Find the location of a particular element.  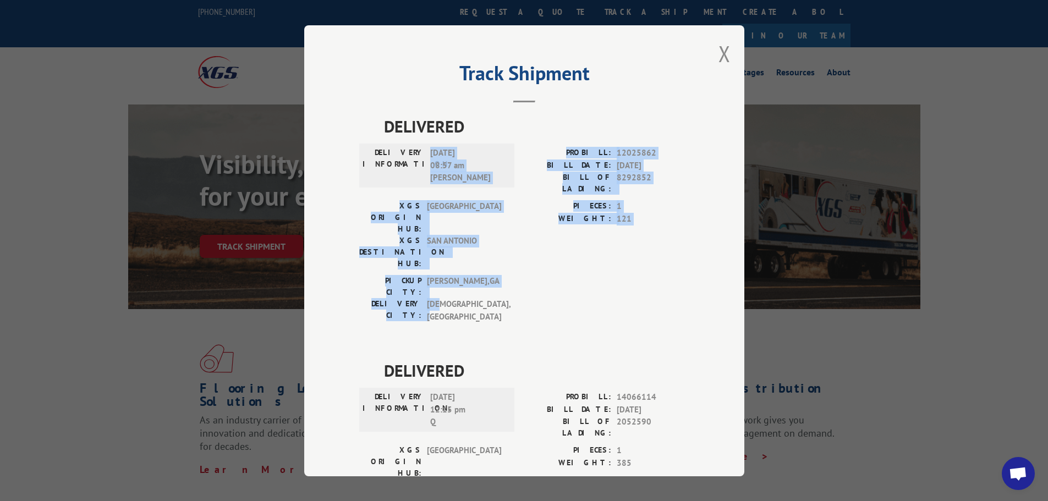

span: 8292852 is located at coordinates (653, 183).